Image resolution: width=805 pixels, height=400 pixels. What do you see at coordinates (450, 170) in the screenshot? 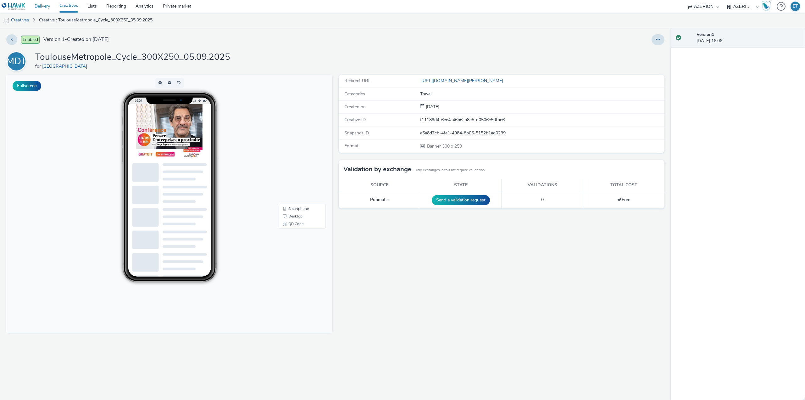
I see `small: Only exchanges in this list require validation` at bounding box center [450, 170].